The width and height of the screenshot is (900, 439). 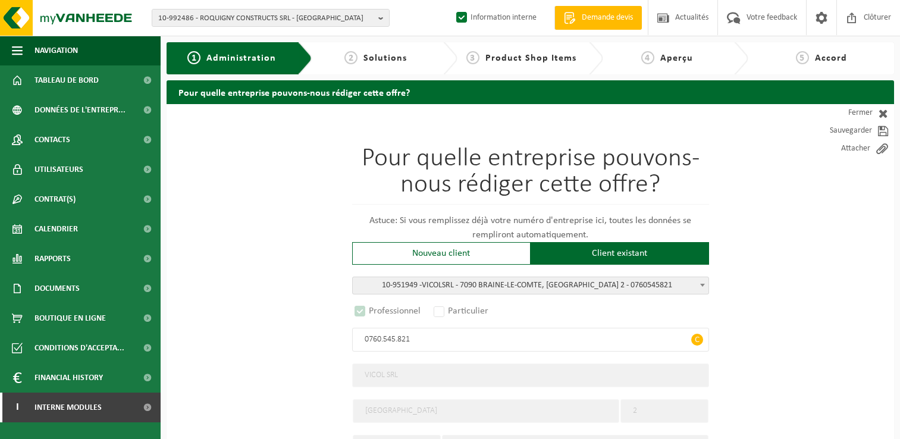 I want to click on input: Numéro, so click(x=665, y=411).